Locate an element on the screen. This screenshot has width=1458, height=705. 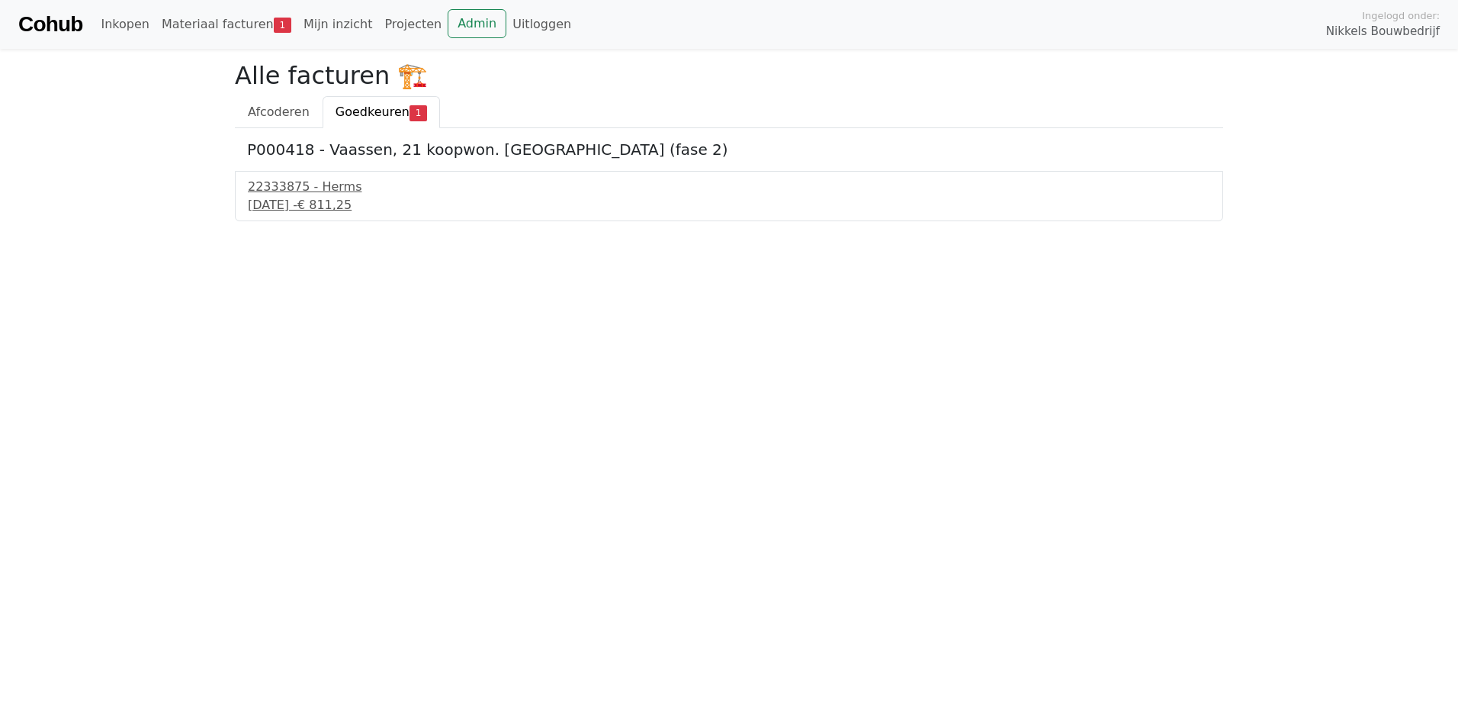
a: Mijn inzicht is located at coordinates (338, 24).